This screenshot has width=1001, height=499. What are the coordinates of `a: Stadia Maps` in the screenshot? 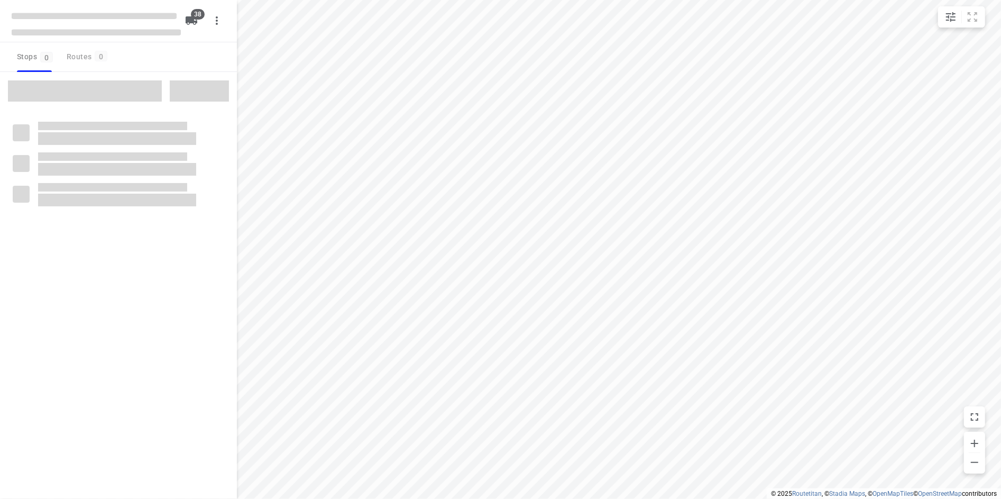 It's located at (847, 493).